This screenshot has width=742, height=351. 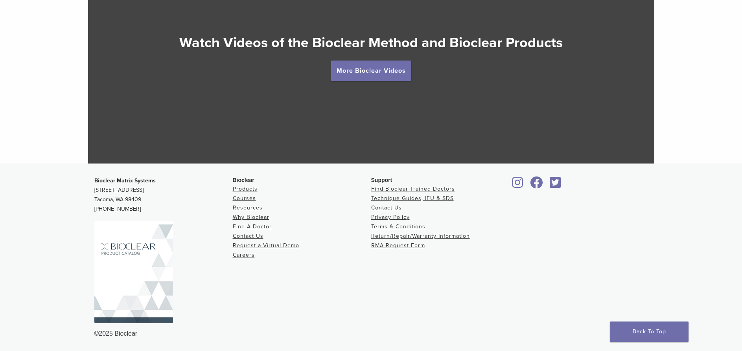 What do you see at coordinates (399, 227) in the screenshot?
I see `a: Terms & Conditions` at bounding box center [399, 227].